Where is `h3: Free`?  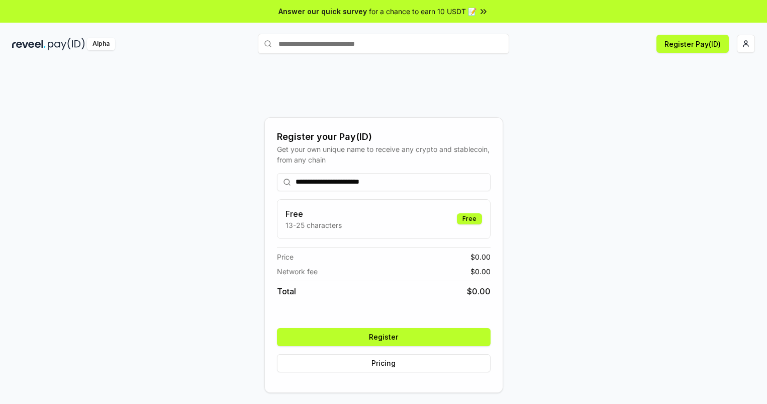 h3: Free is located at coordinates (314, 214).